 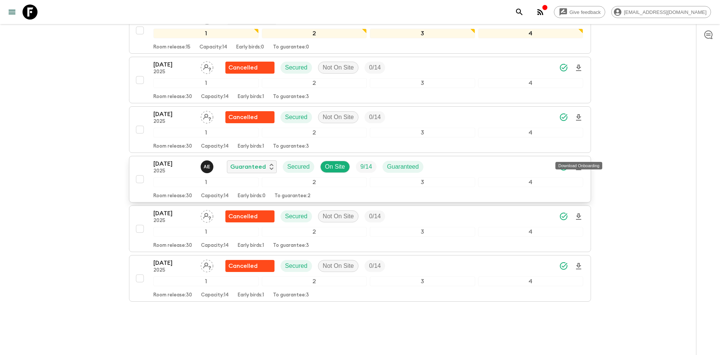 I want to click on p: 9 / 14, so click(x=366, y=167).